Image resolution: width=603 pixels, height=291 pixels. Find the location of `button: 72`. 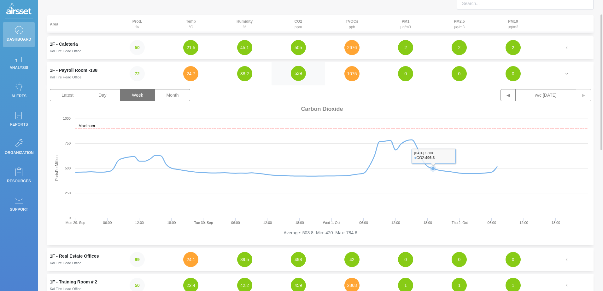

button: 72 is located at coordinates (137, 74).